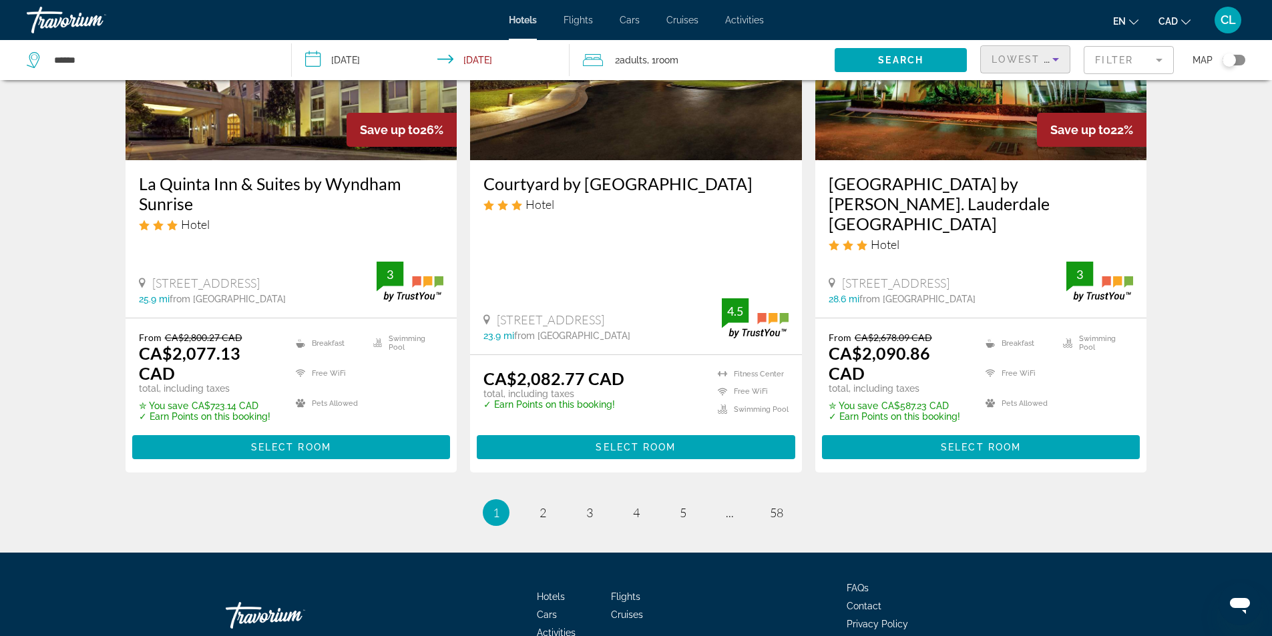  What do you see at coordinates (291, 194) in the screenshot?
I see `a: La Quinta Inn & Suites by Wyndham Sunrise` at bounding box center [291, 194].